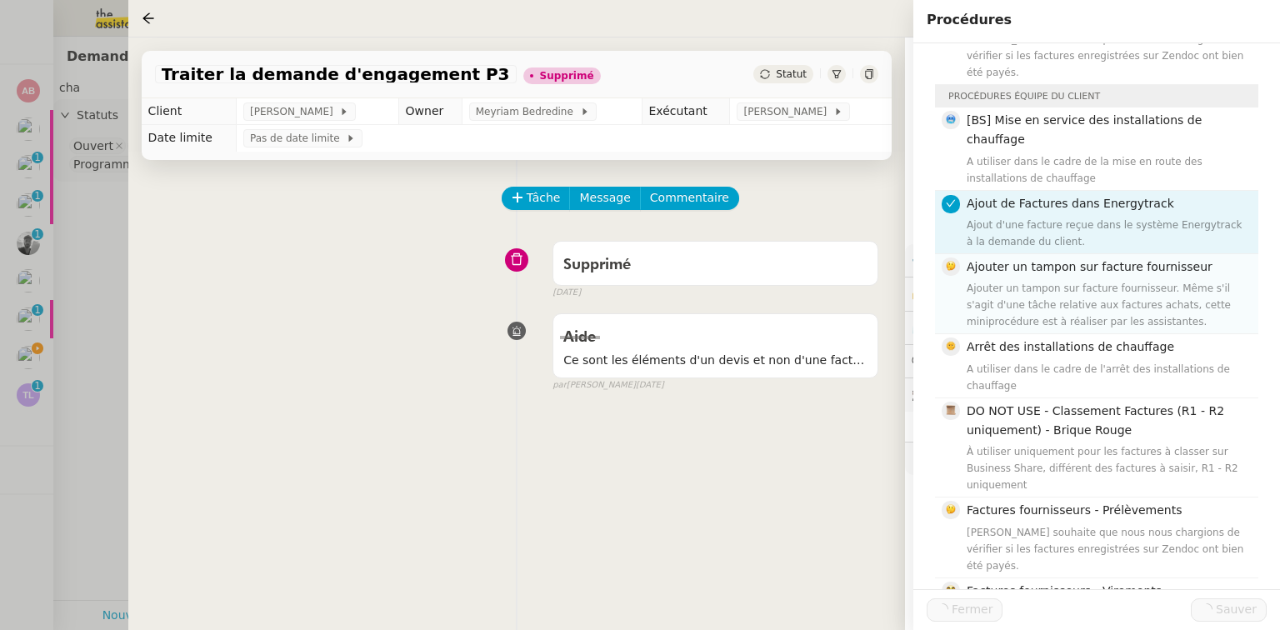 The width and height of the screenshot is (1280, 630). What do you see at coordinates (1093, 328) in the screenshot?
I see `div: ⏲️Tâches 0:00` at bounding box center [1093, 328].